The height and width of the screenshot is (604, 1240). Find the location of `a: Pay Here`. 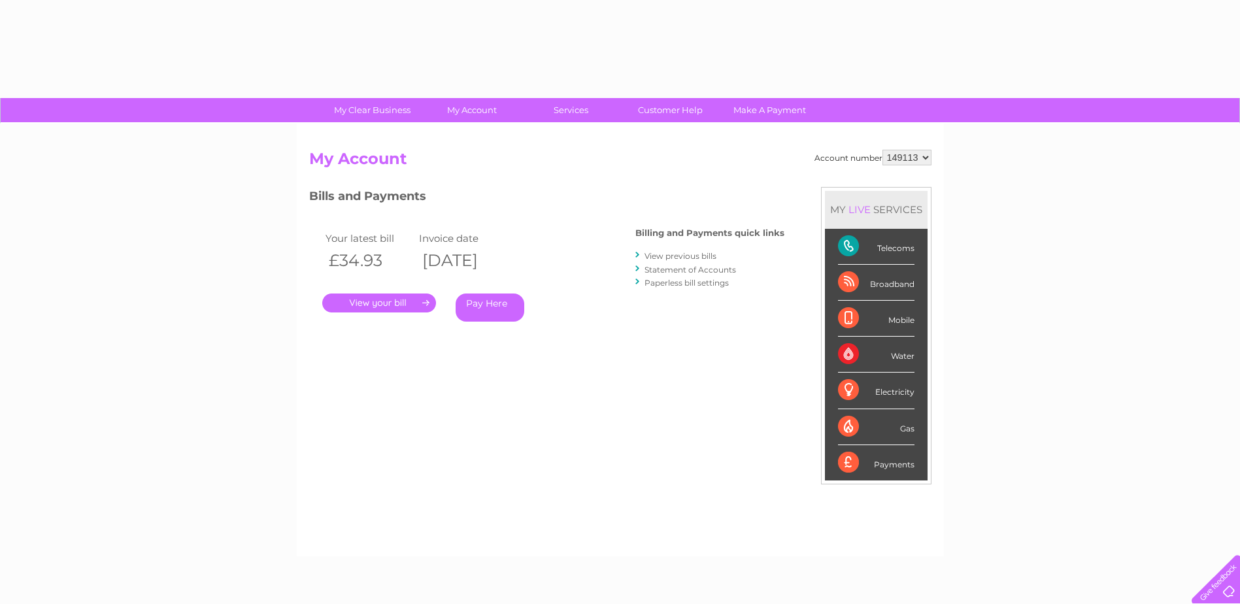

a: Pay Here is located at coordinates (490, 307).